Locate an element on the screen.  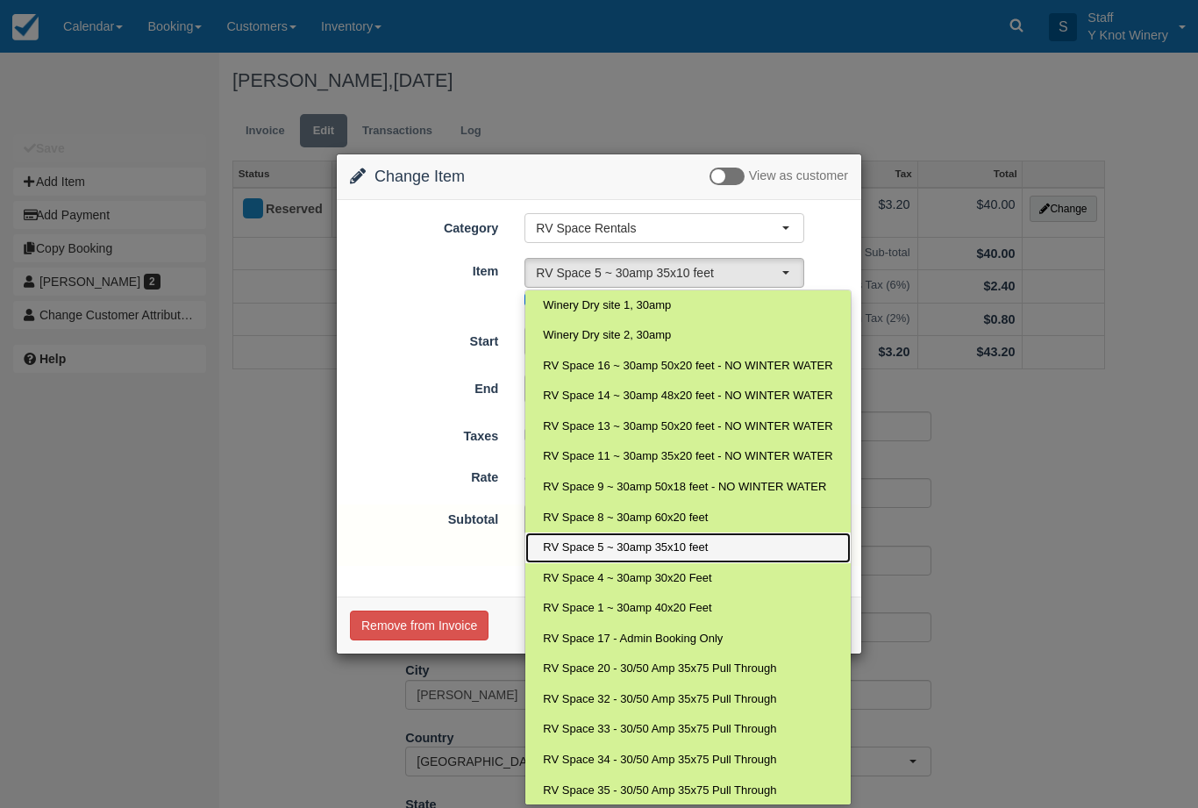
span: RV Space 9 ~ 30amp 50x18 feet - NO WINTER WATER is located at coordinates (684, 487).